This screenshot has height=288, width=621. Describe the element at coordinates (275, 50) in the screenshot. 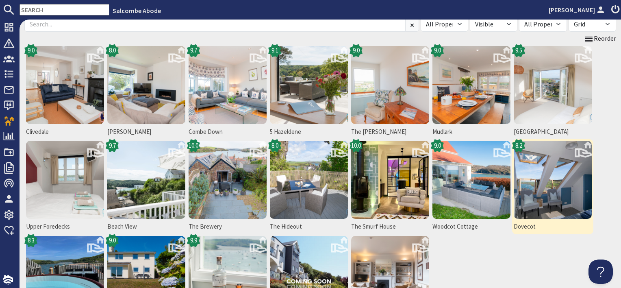

I see `span: 9.1` at that location.